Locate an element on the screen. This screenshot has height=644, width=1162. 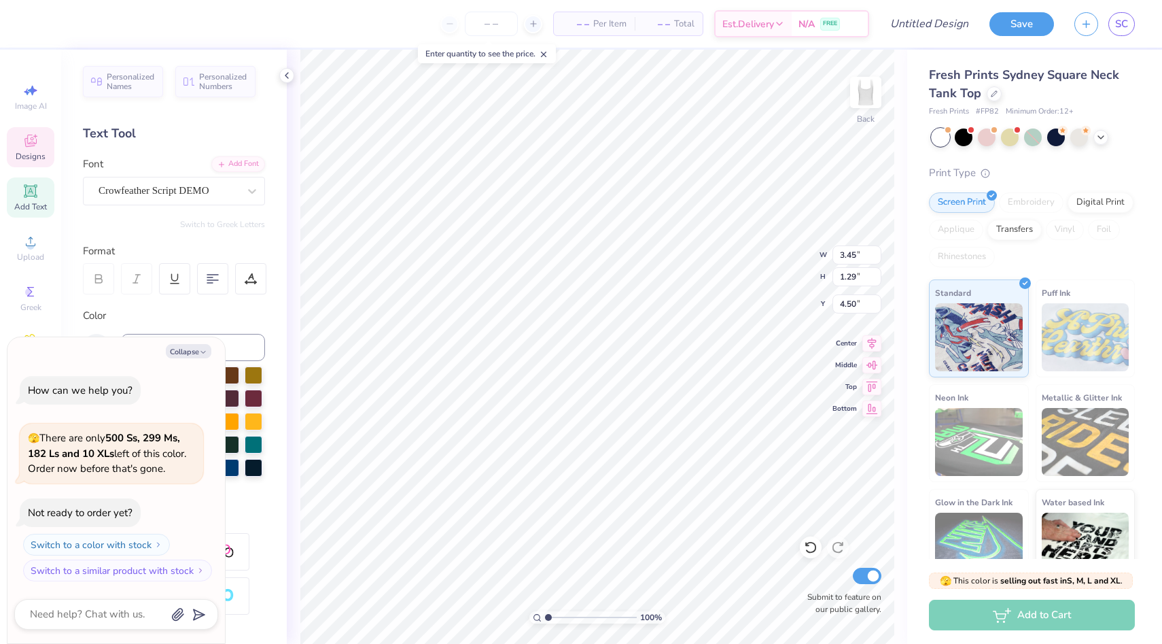
button: Save is located at coordinates (1022, 24).